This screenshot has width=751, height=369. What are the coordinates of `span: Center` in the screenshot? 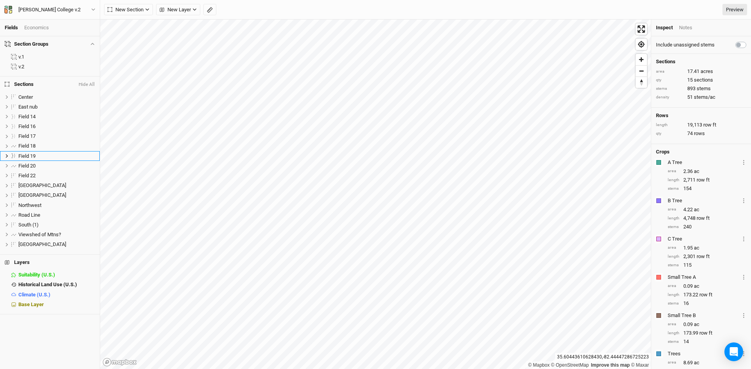 It's located at (25, 97).